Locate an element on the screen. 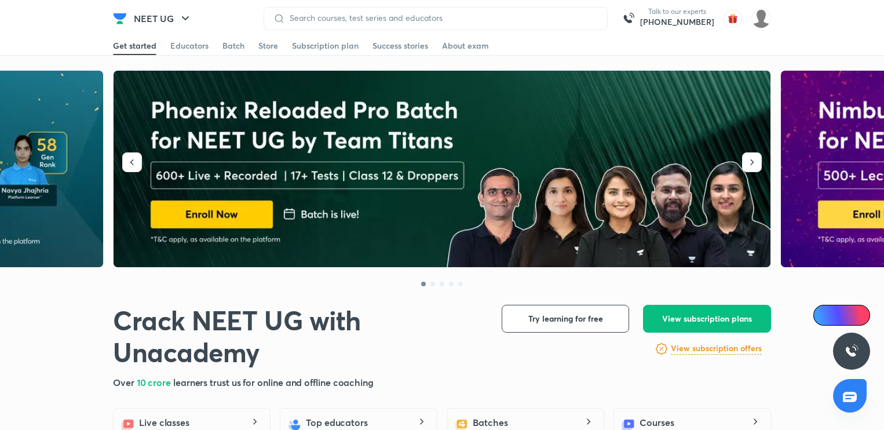  a: call-us is located at coordinates (629, 19).